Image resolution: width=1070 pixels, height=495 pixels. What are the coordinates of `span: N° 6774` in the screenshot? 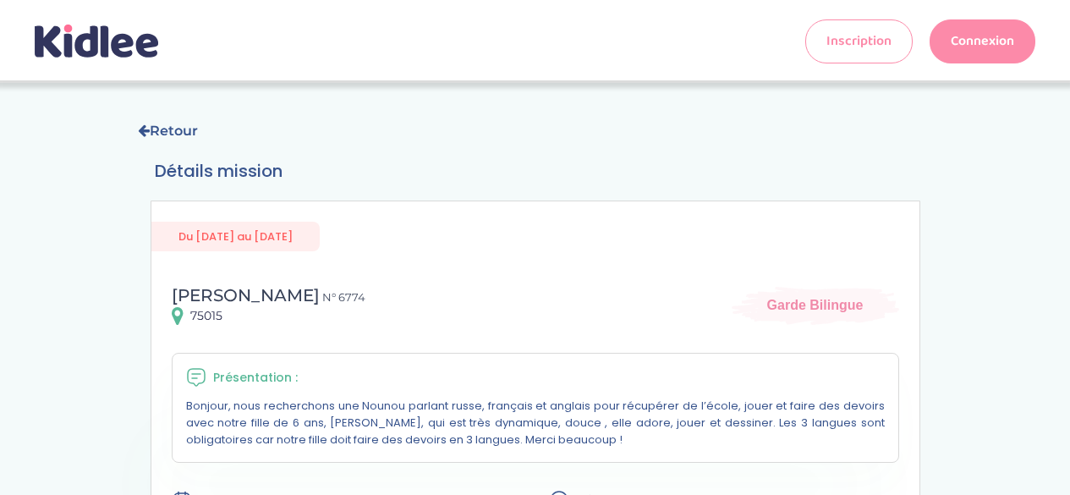 It's located at (344, 297).